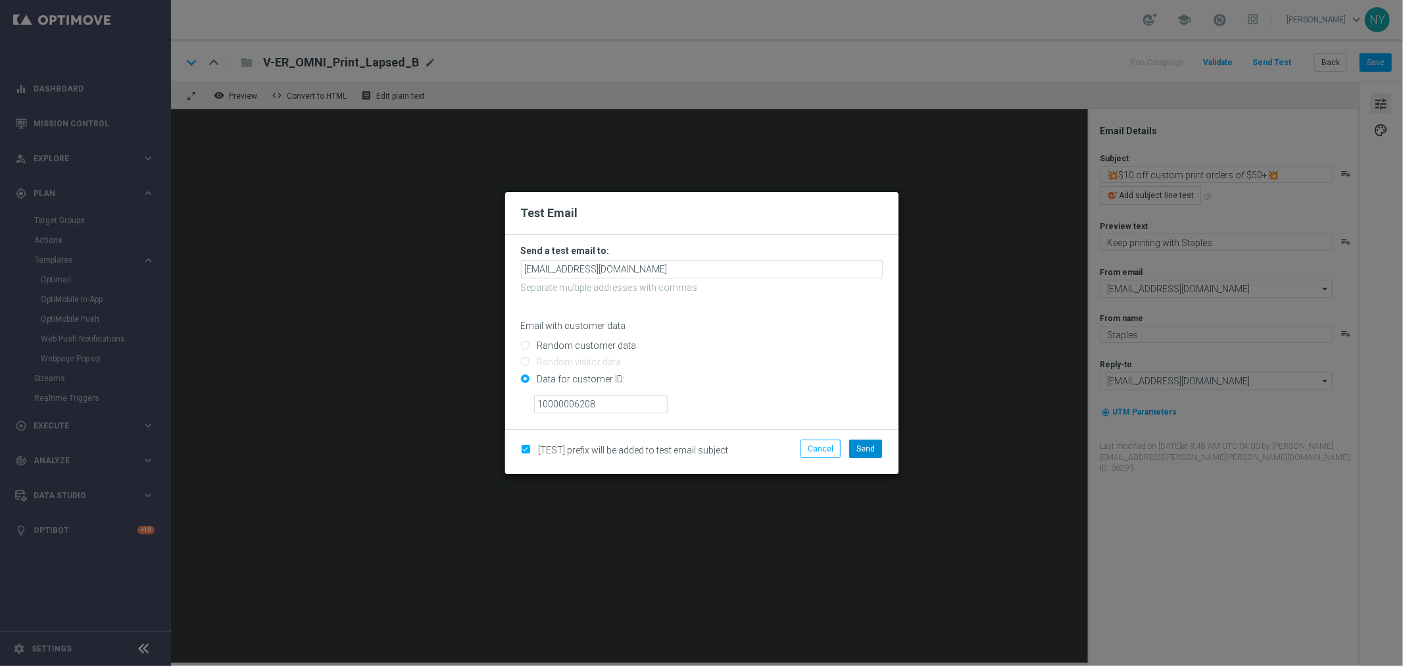 The width and height of the screenshot is (1403, 666). I want to click on span: Send, so click(866, 449).